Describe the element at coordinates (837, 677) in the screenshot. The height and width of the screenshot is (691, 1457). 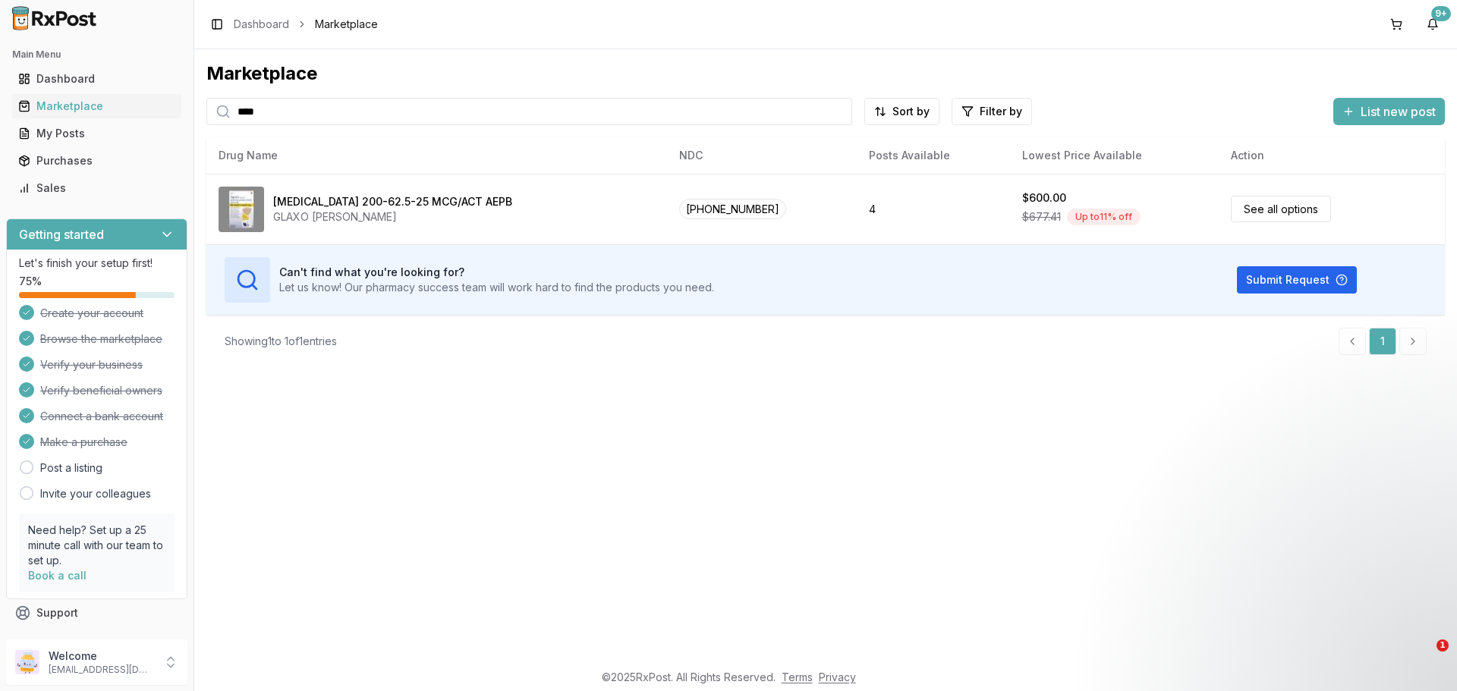
I see `a: Privacy` at that location.